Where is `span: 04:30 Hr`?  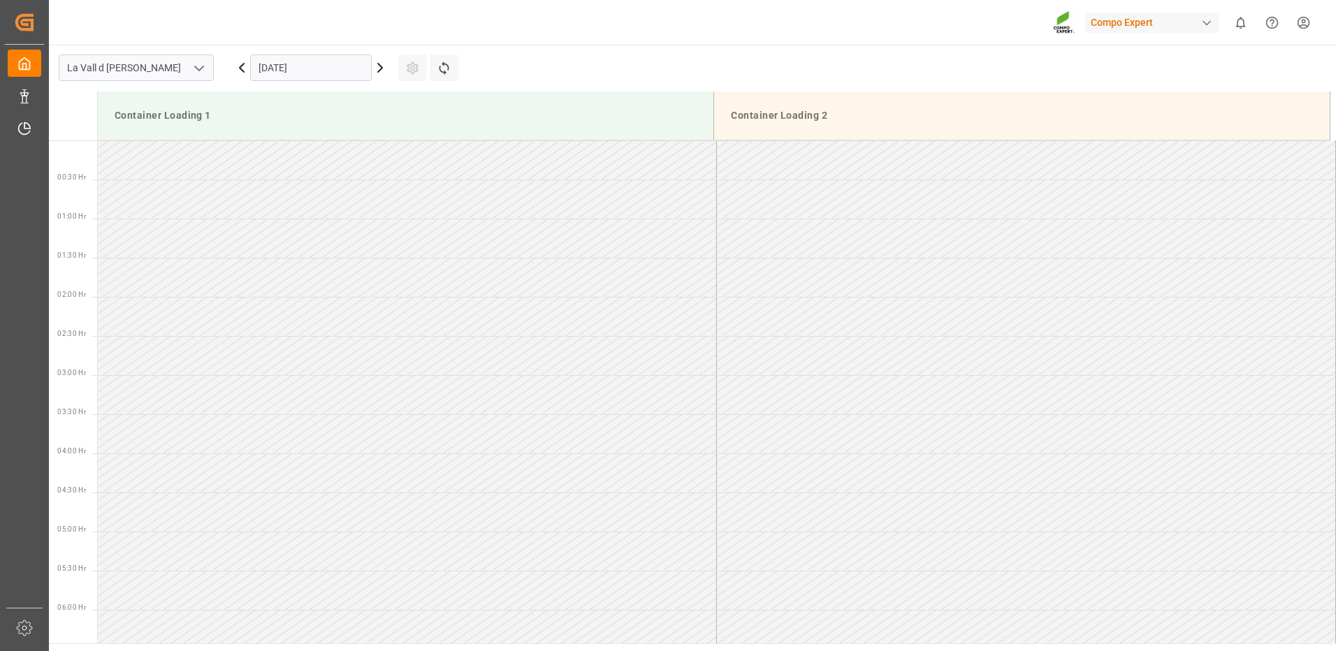
span: 04:30 Hr is located at coordinates (71, 490).